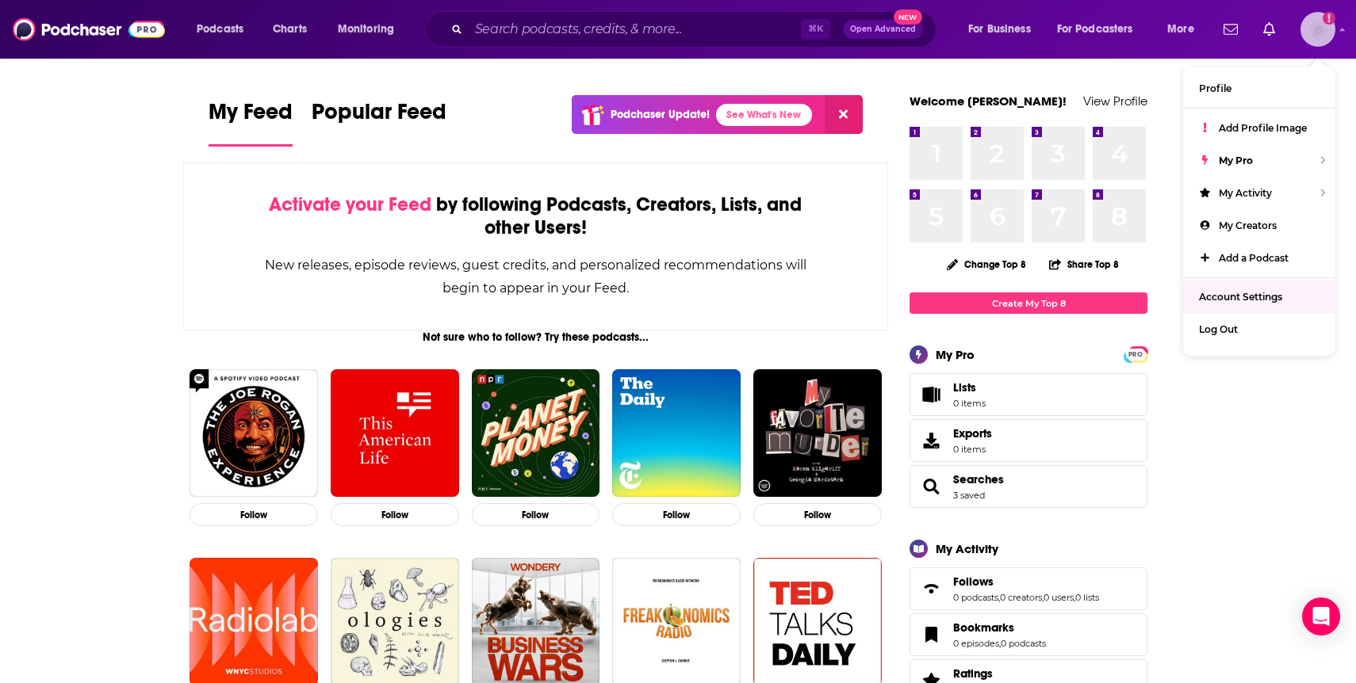  I want to click on button: Open AdvancedNew, so click(882, 29).